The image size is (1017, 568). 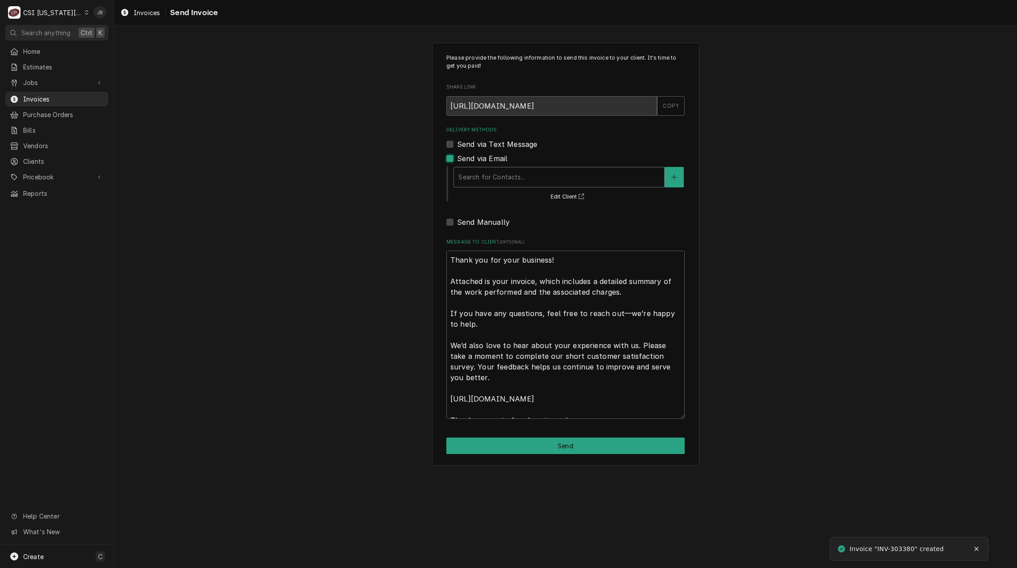 I want to click on label: Send via Text Message, so click(x=497, y=144).